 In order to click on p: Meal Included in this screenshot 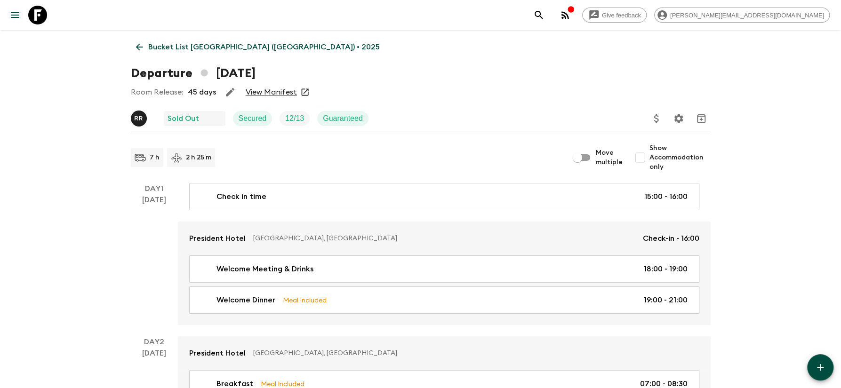, I will do `click(304, 300)`.